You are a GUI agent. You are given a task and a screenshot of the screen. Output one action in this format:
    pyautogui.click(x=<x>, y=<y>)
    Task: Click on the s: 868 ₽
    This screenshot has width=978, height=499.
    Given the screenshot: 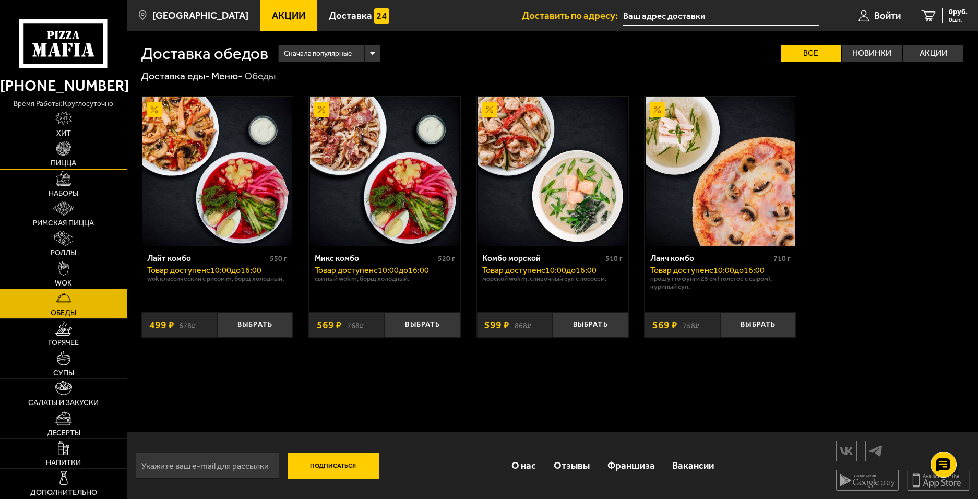 What is the action you would take?
    pyautogui.click(x=523, y=325)
    